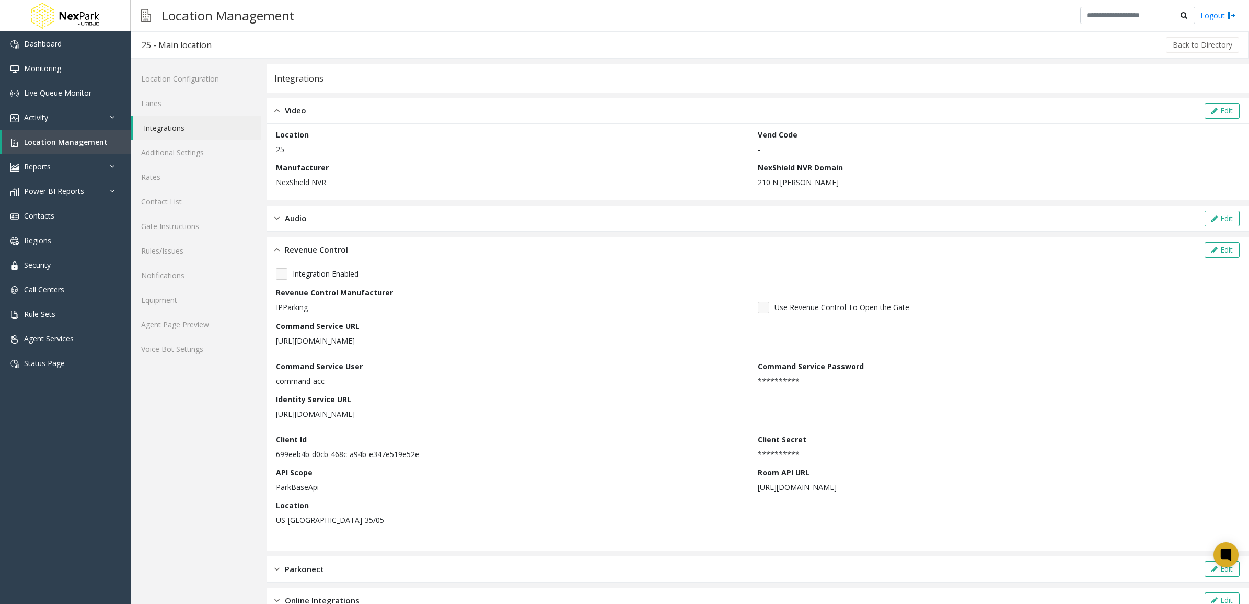  Describe the element at coordinates (514, 454) in the screenshot. I see `p: 699eeb4b-d0cb-468c-a94b-e347e519e52e` at that location.